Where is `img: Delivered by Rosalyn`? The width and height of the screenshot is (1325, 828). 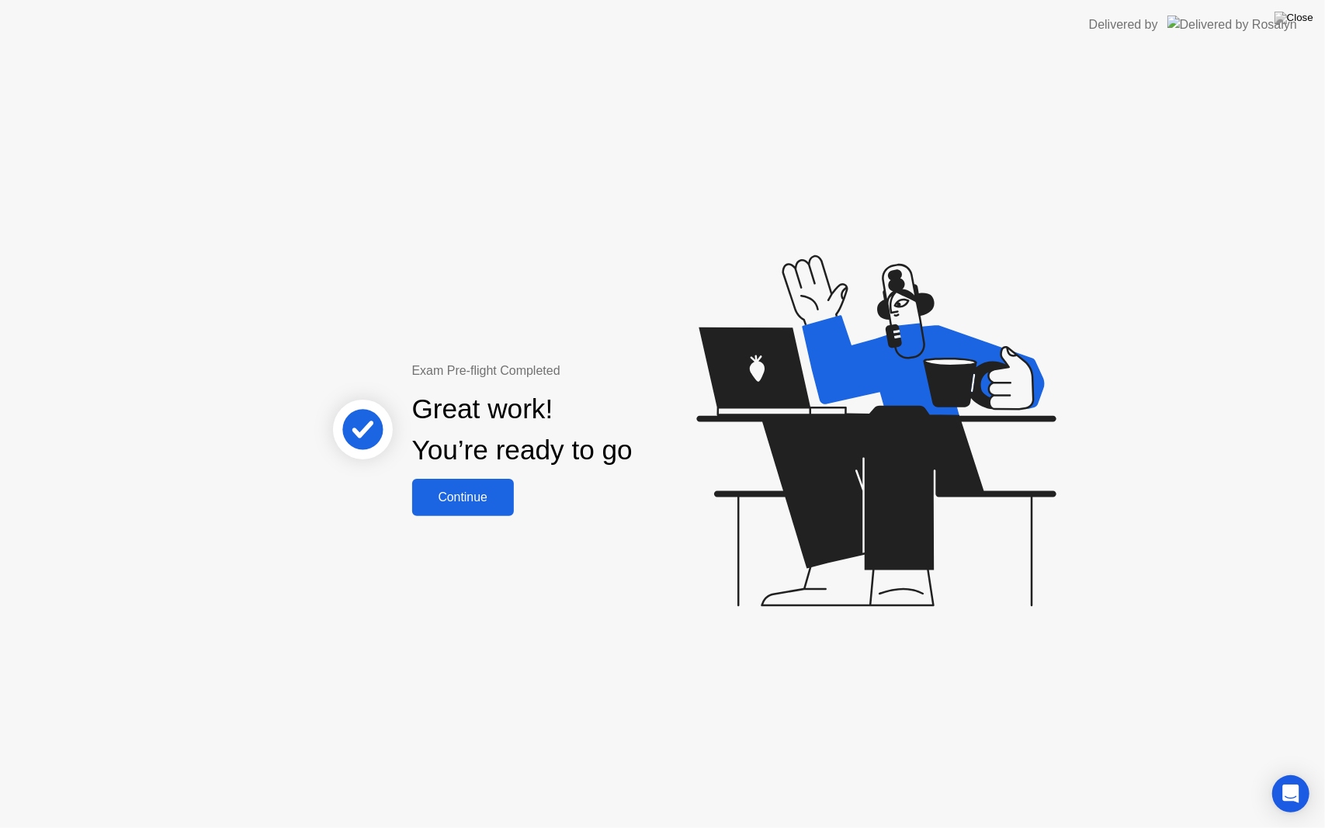
img: Delivered by Rosalyn is located at coordinates (1232, 24).